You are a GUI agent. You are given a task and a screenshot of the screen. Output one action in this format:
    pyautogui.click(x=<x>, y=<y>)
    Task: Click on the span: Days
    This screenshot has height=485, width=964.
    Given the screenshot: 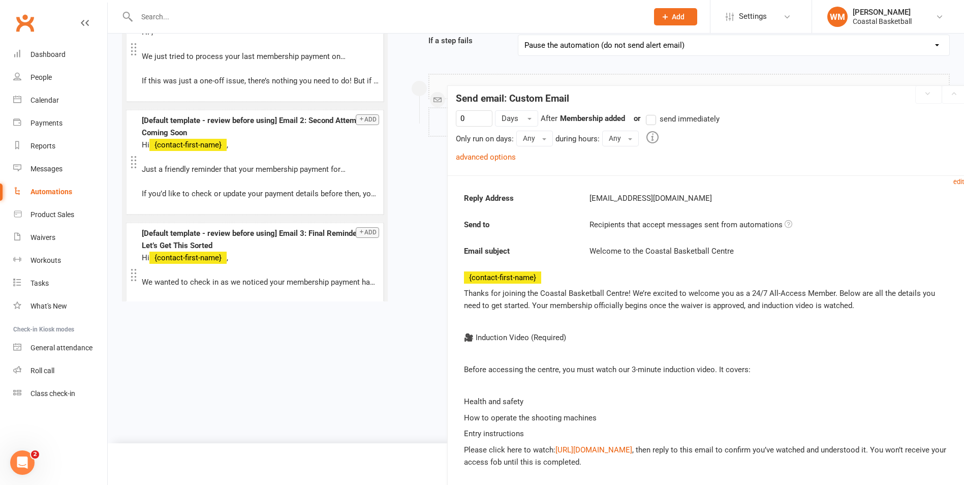 What is the action you would take?
    pyautogui.click(x=510, y=118)
    